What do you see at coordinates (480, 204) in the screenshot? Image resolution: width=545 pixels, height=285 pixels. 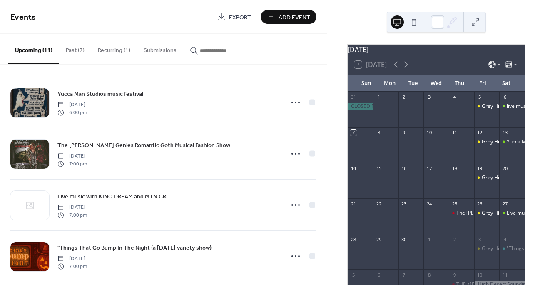 I see `div: 26` at bounding box center [480, 204].